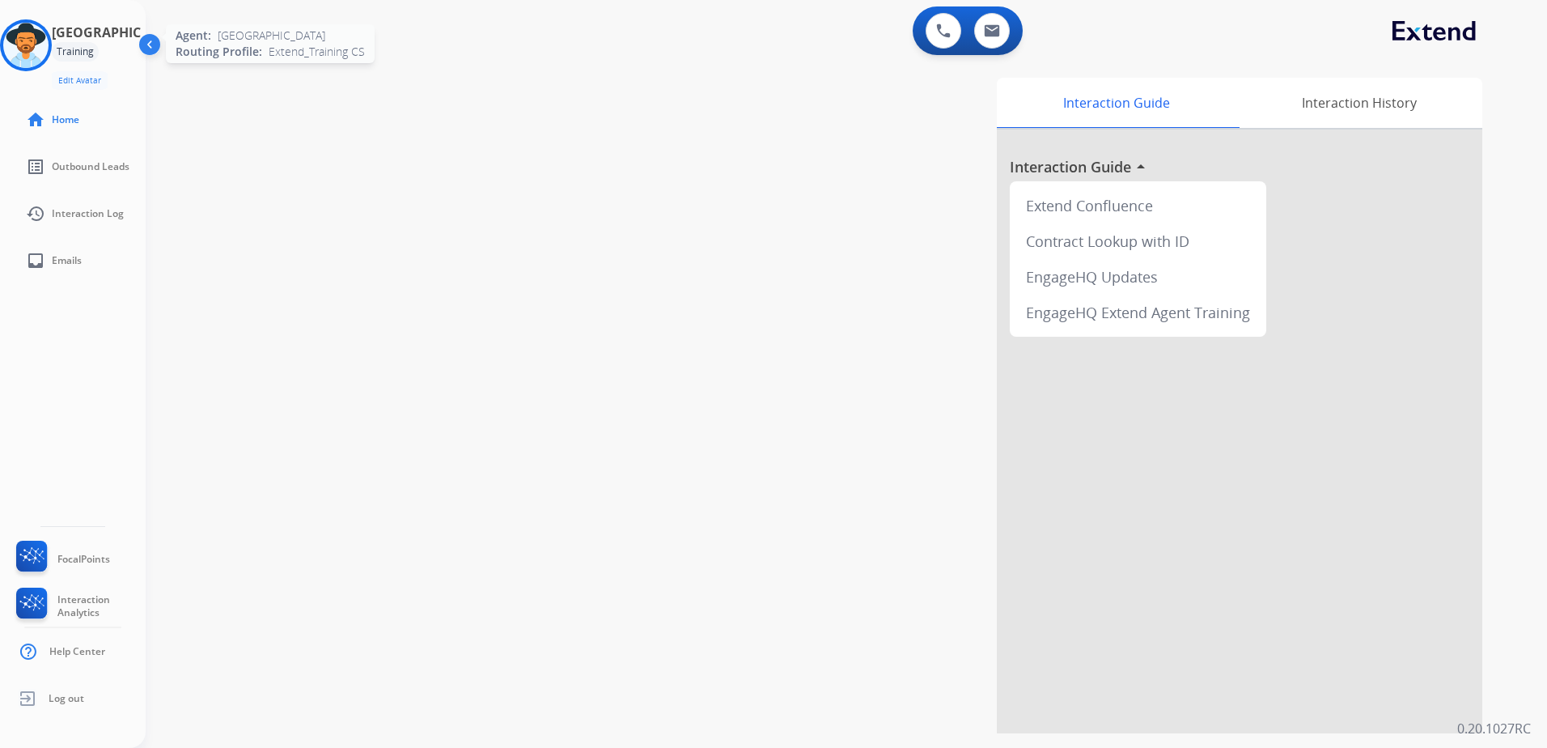 The height and width of the screenshot is (748, 1547). Describe the element at coordinates (66, 120) in the screenshot. I see `span: Home` at that location.